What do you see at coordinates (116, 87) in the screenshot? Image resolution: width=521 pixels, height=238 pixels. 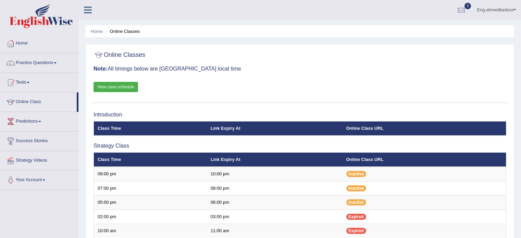 I see `a: View class schedule` at bounding box center [116, 87].